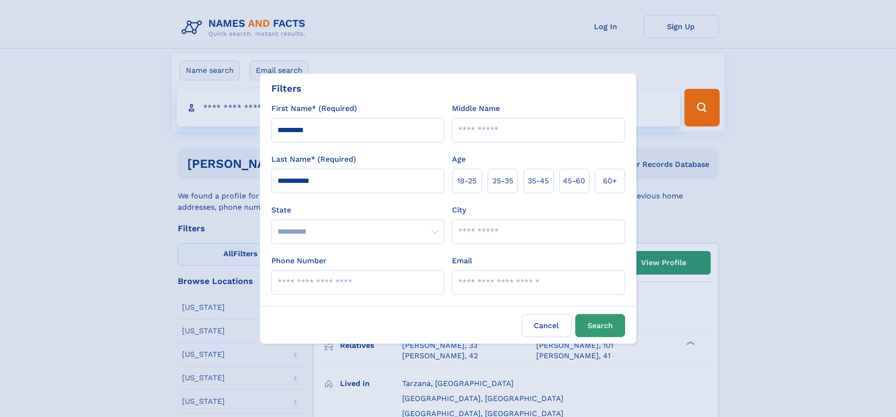 The image size is (896, 417). Describe the element at coordinates (547, 325) in the screenshot. I see `label: Cancel` at that location.